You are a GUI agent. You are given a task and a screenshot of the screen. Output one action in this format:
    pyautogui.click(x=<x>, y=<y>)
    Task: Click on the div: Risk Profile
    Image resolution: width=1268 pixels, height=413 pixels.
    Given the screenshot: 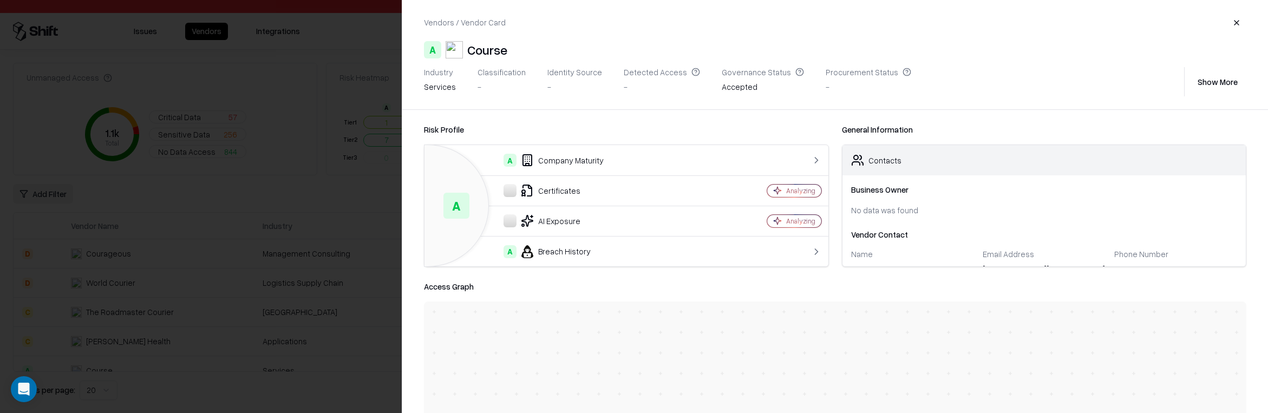 What is the action you would take?
    pyautogui.click(x=626, y=129)
    